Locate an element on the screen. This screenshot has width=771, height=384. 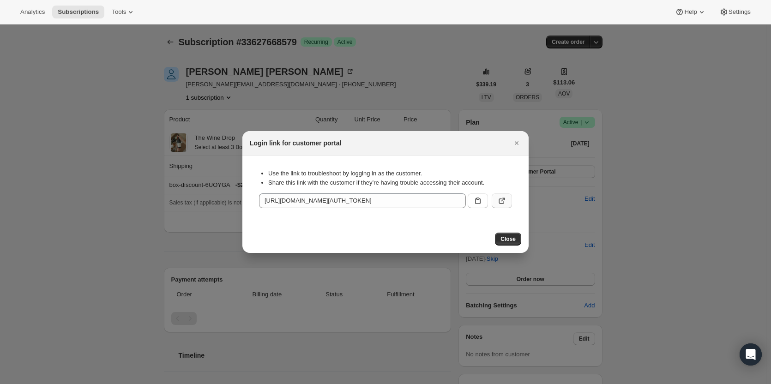
li: Use the link to troubleshoot by logging in as the customer. is located at coordinates (390, 174).